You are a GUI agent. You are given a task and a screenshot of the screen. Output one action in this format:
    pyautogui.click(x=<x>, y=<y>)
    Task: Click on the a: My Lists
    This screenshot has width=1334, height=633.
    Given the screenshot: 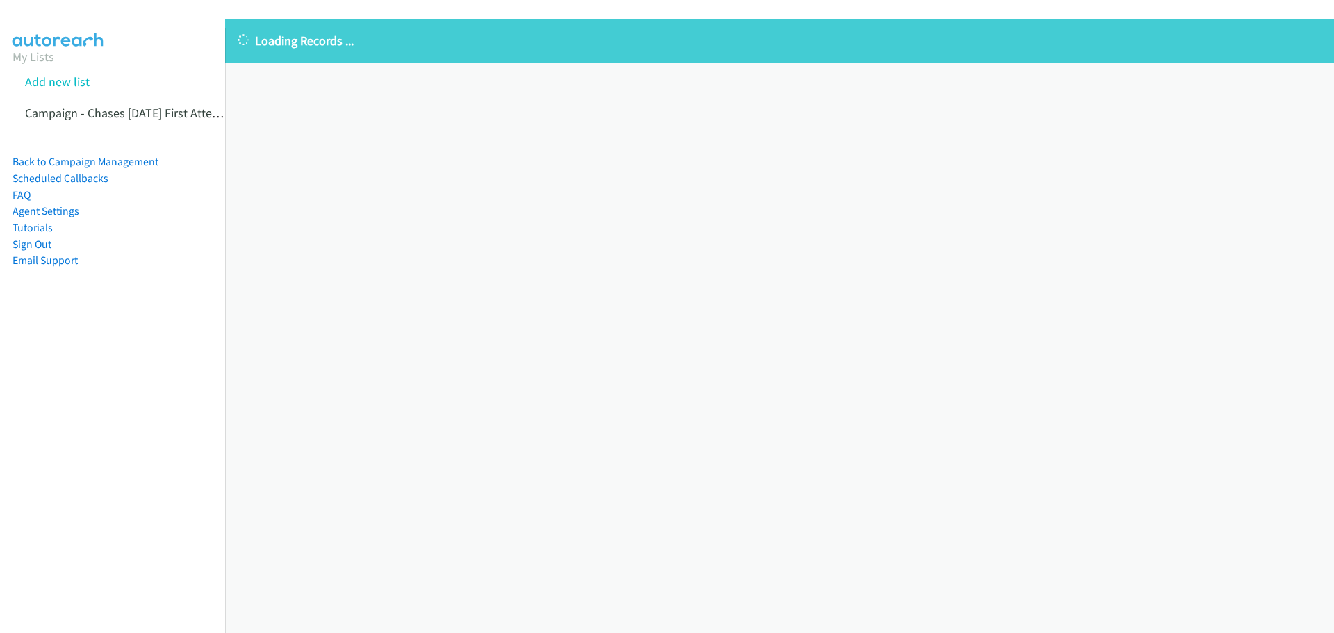 What is the action you would take?
    pyautogui.click(x=33, y=56)
    